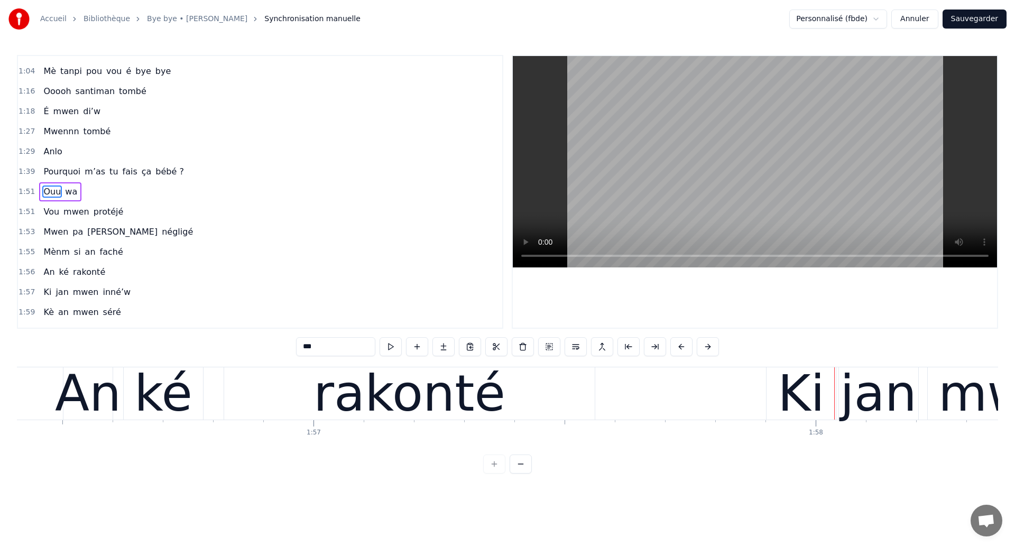 The width and height of the screenshot is (1015, 547). What do you see at coordinates (409, 393) in the screenshot?
I see `div: rakonté` at bounding box center [409, 393].